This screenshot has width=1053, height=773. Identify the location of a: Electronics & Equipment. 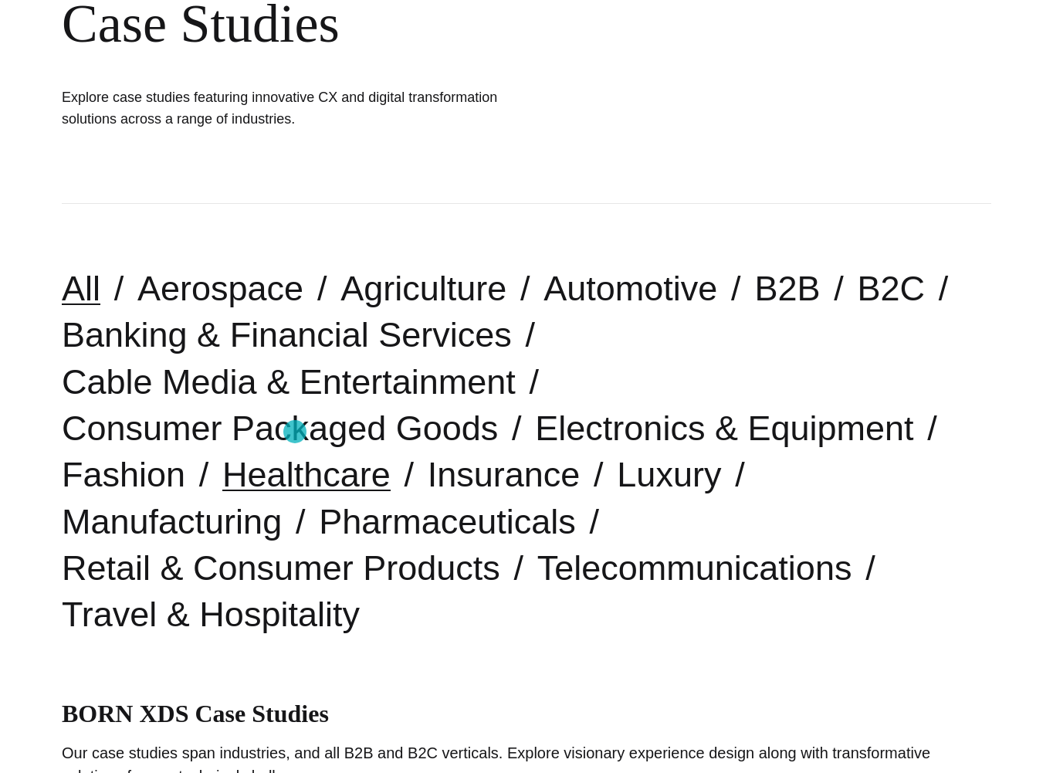
(724, 428).